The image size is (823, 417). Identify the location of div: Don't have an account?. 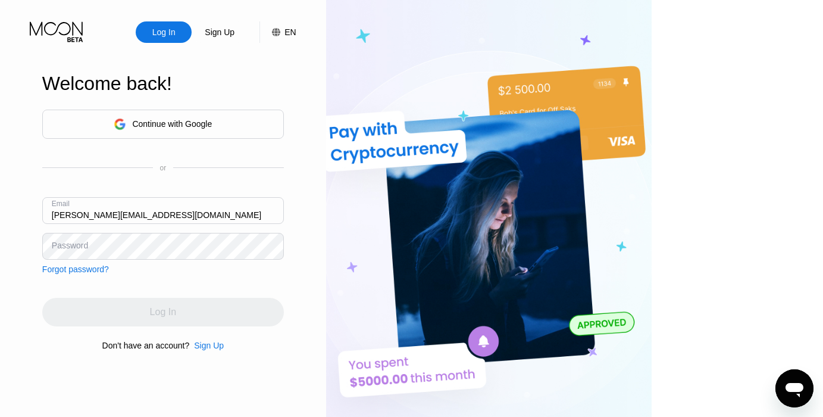
(146, 345).